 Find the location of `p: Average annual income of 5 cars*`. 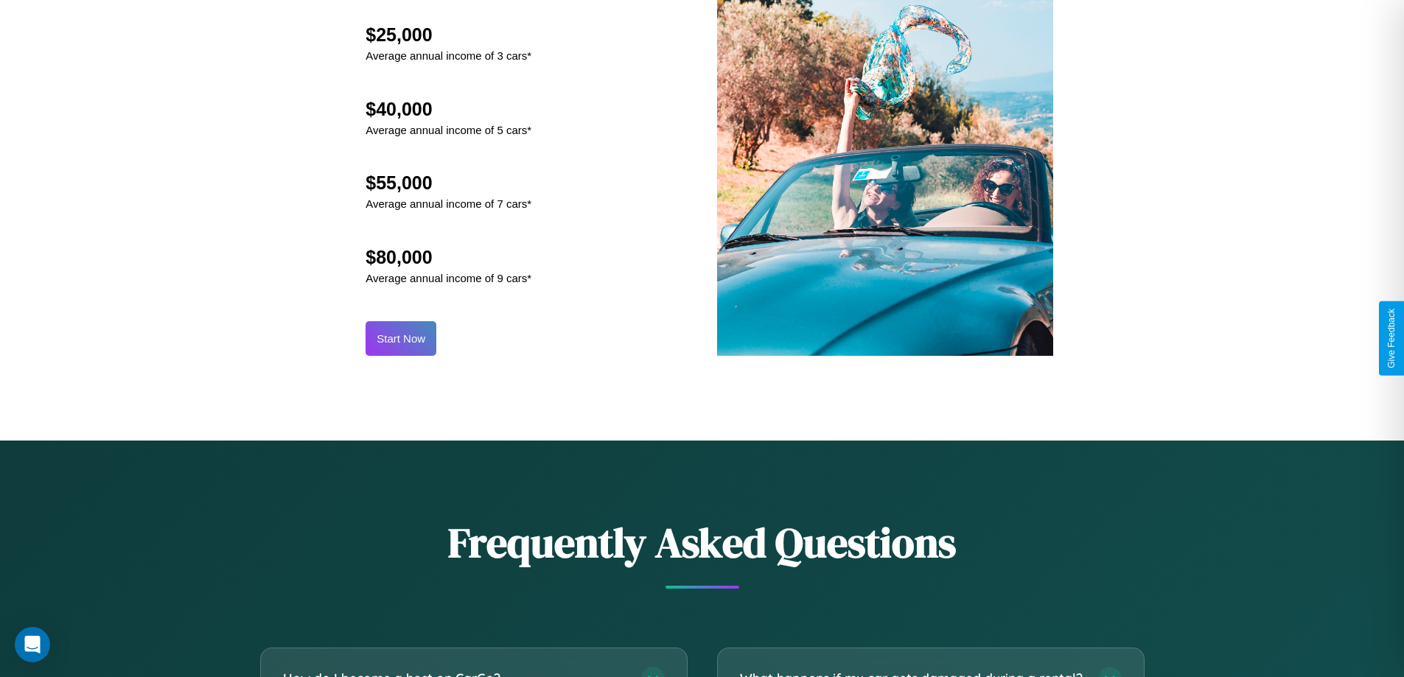

p: Average annual income of 5 cars* is located at coordinates (448, 130).